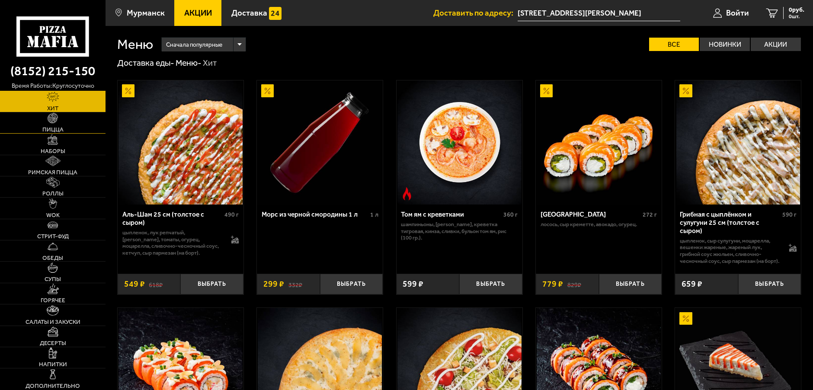  I want to click on span: 490 г, so click(231, 215).